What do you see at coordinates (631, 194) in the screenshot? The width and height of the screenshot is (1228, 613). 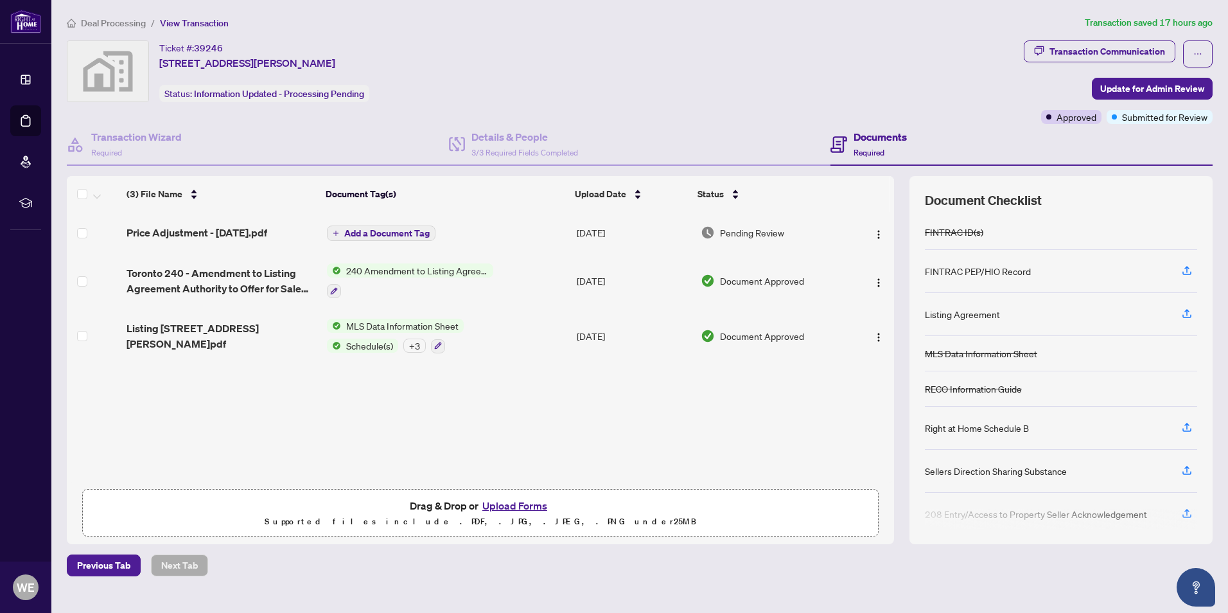 I see `th: Upload Date` at bounding box center [631, 194].